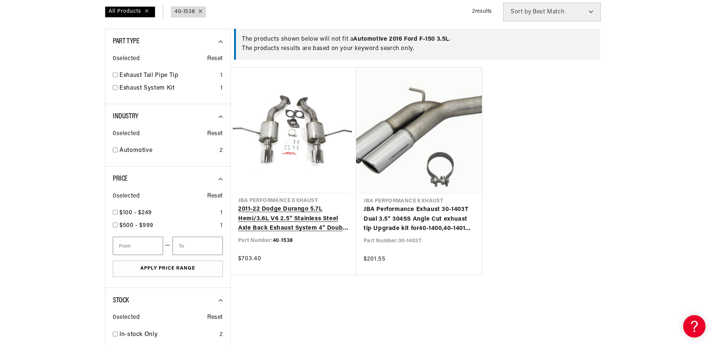  Describe the element at coordinates (121, 300) in the screenshot. I see `span: Stock` at that location.